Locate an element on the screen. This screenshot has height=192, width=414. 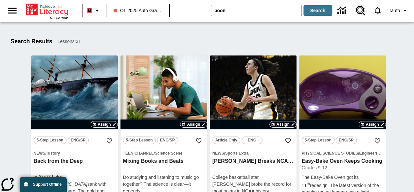
a: Notifications is located at coordinates (378, 10).